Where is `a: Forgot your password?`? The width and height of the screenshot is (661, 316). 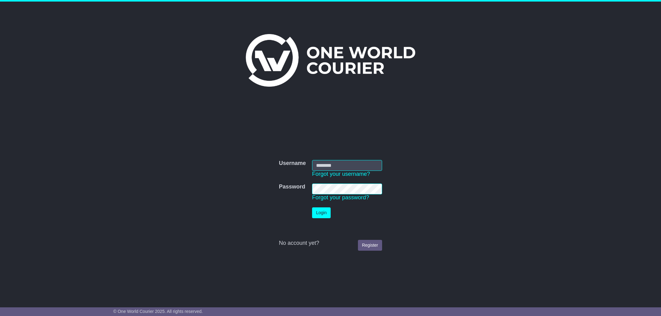 a: Forgot your password? is located at coordinates (340, 198).